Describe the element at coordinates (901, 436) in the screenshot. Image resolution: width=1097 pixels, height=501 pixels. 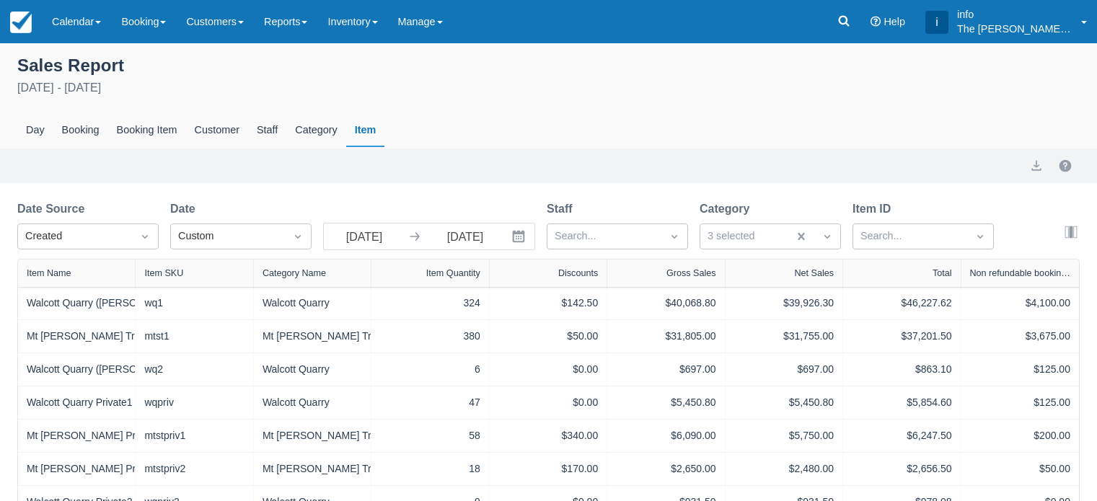
I see `div: $6,247.50` at that location.